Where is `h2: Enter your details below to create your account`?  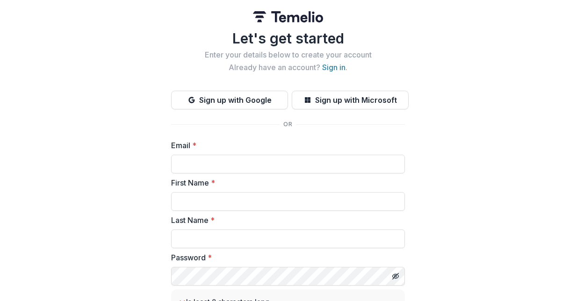 h2: Enter your details below to create your account is located at coordinates (288, 55).